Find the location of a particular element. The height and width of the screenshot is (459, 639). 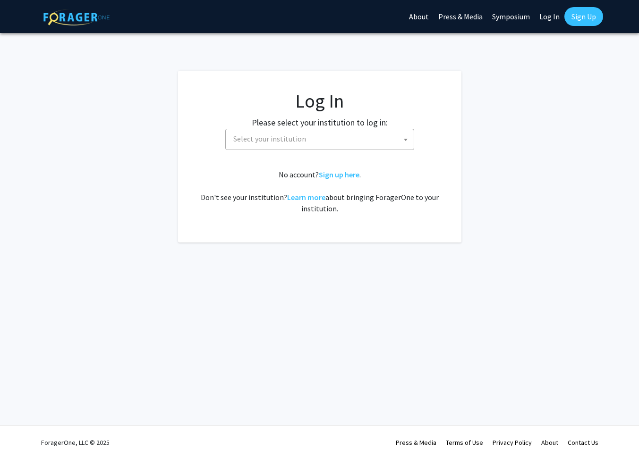

a: Sign Up is located at coordinates (584, 17).